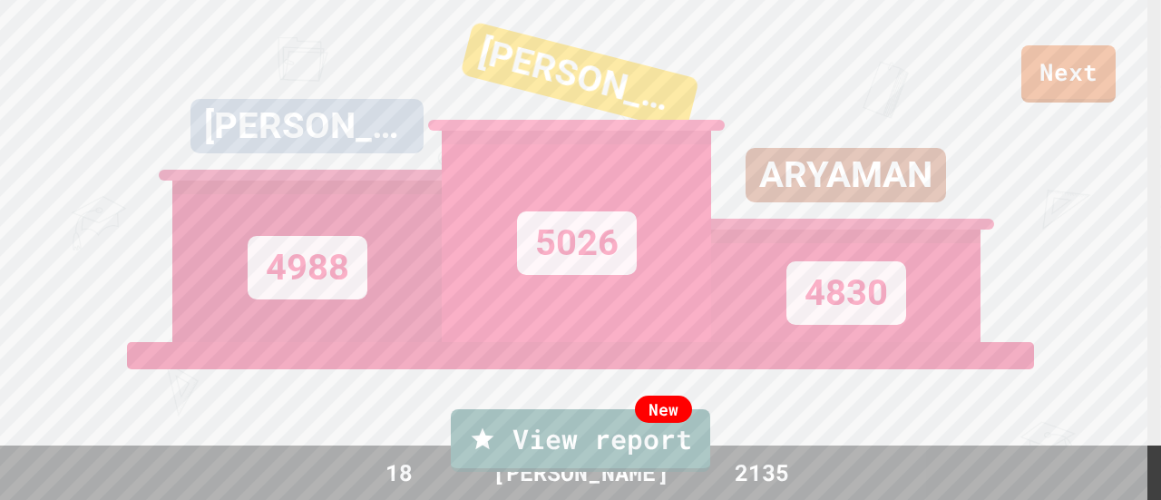 The image size is (1161, 500). What do you see at coordinates (846, 293) in the screenshot?
I see `div: 4830` at bounding box center [846, 293].